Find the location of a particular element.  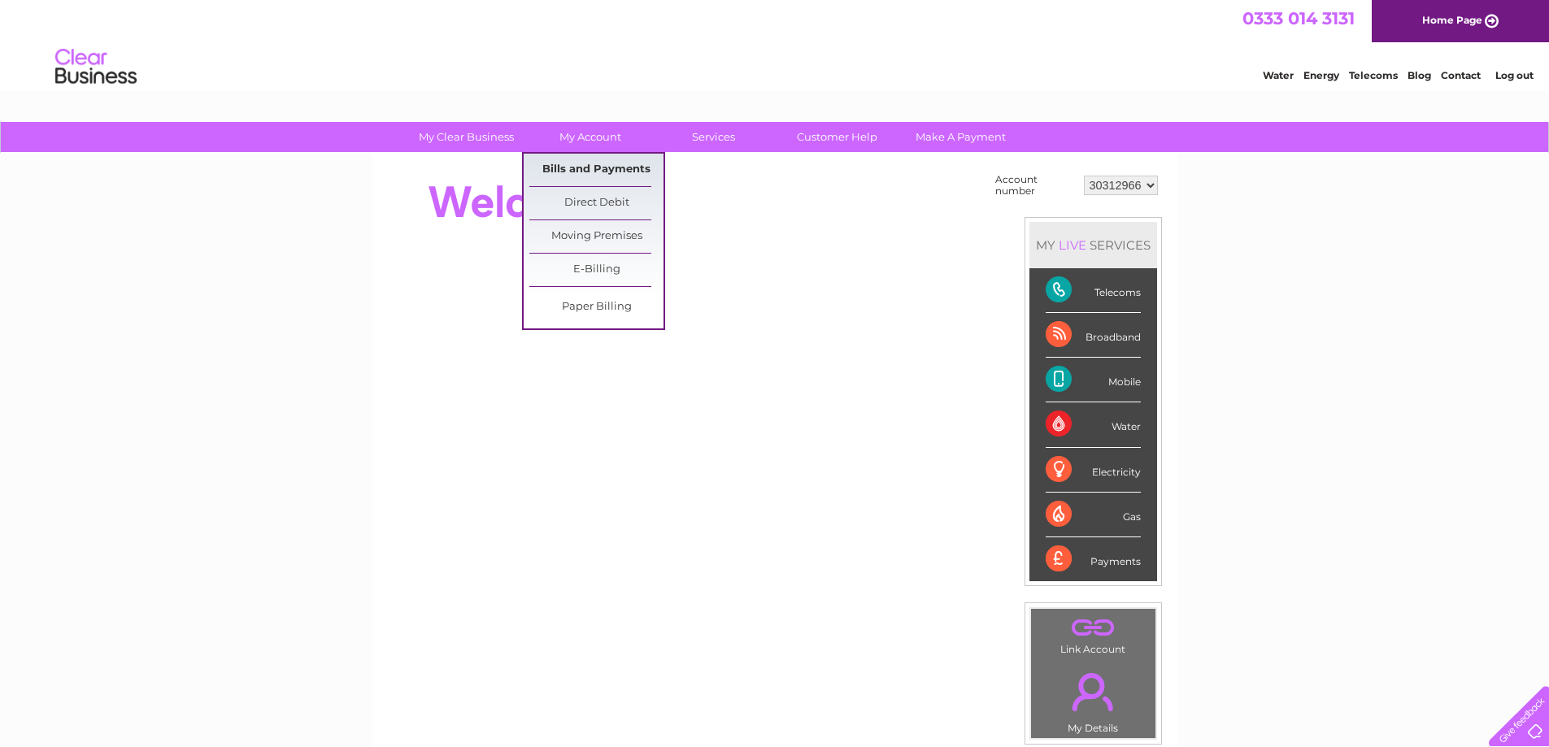

a: Customer Help is located at coordinates (836, 137).